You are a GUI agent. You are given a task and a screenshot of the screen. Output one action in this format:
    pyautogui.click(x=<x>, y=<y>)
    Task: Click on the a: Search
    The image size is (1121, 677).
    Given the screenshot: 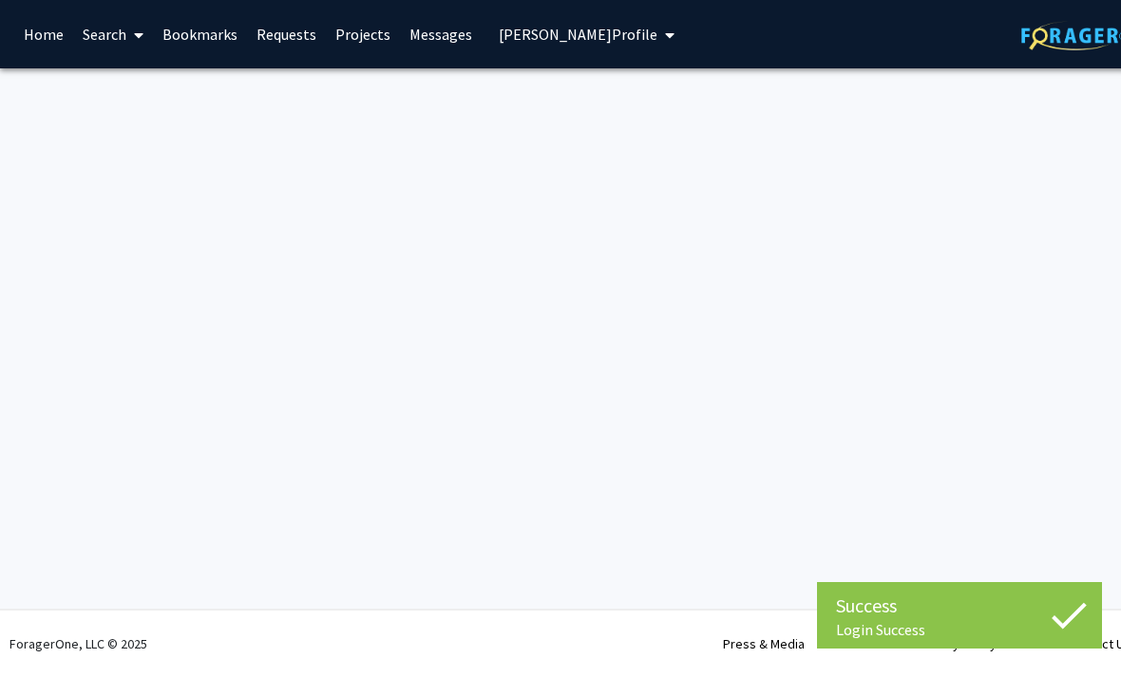 What is the action you would take?
    pyautogui.click(x=113, y=34)
    